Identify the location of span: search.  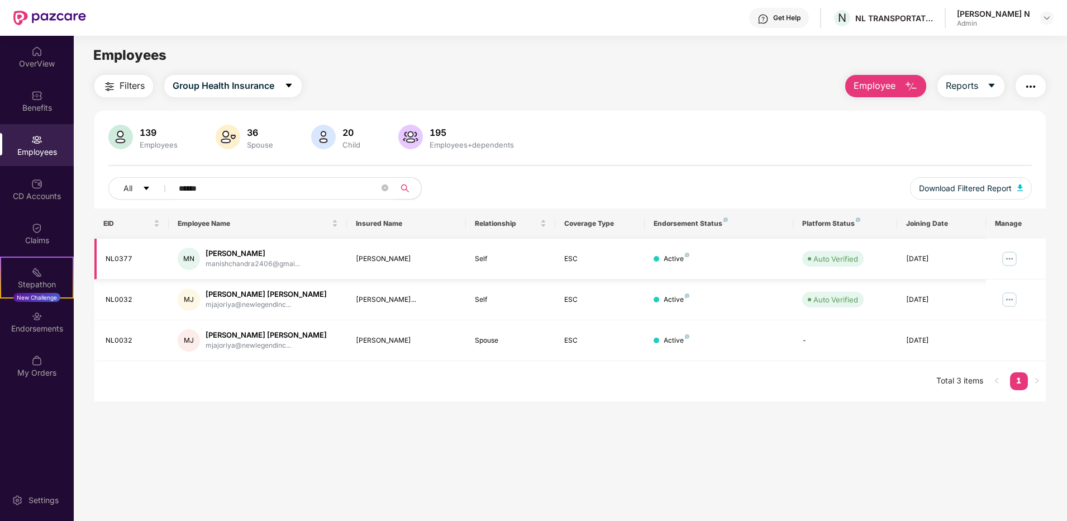
(404, 188).